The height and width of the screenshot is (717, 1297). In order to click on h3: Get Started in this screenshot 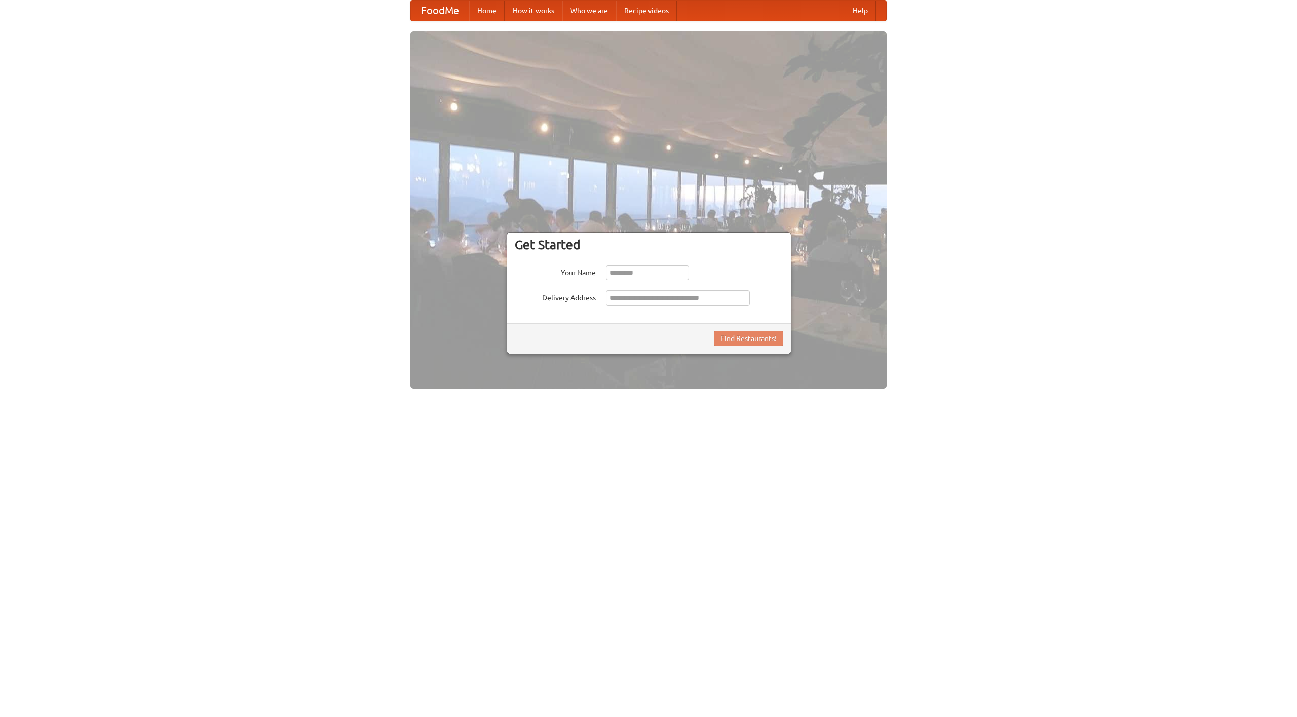, I will do `click(649, 245)`.